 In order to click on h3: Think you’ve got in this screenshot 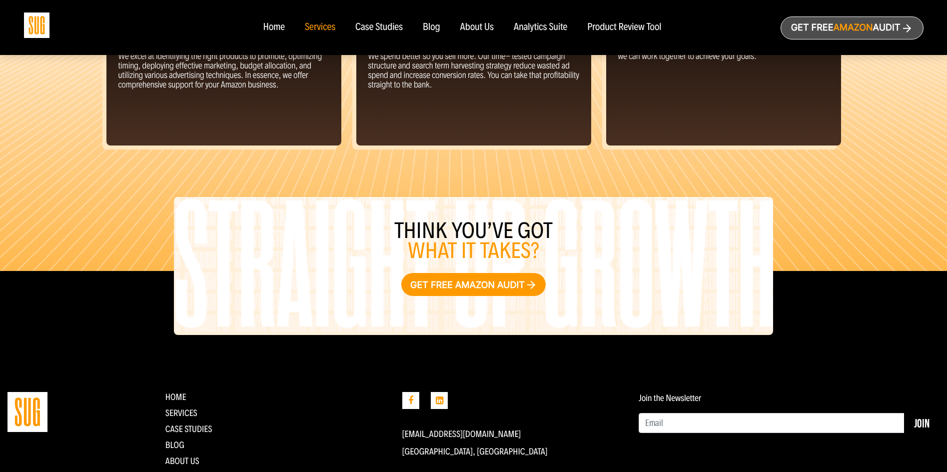, I will do `click(474, 241)`.